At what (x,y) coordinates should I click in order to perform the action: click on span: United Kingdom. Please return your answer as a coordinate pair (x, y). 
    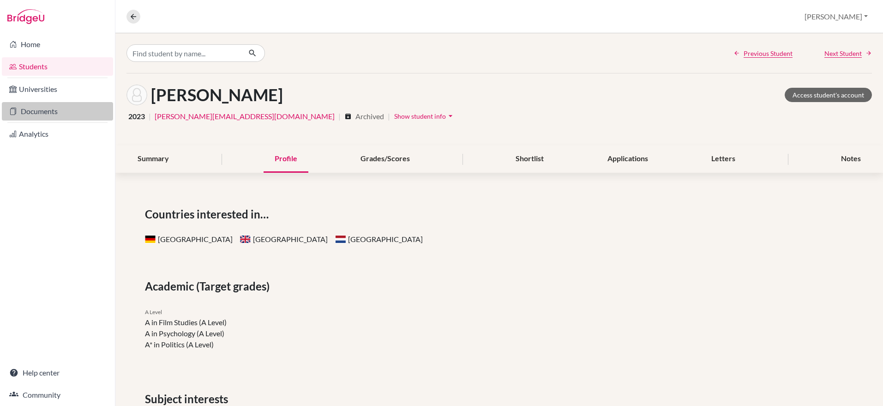
    Looking at the image, I should click on (245, 239).